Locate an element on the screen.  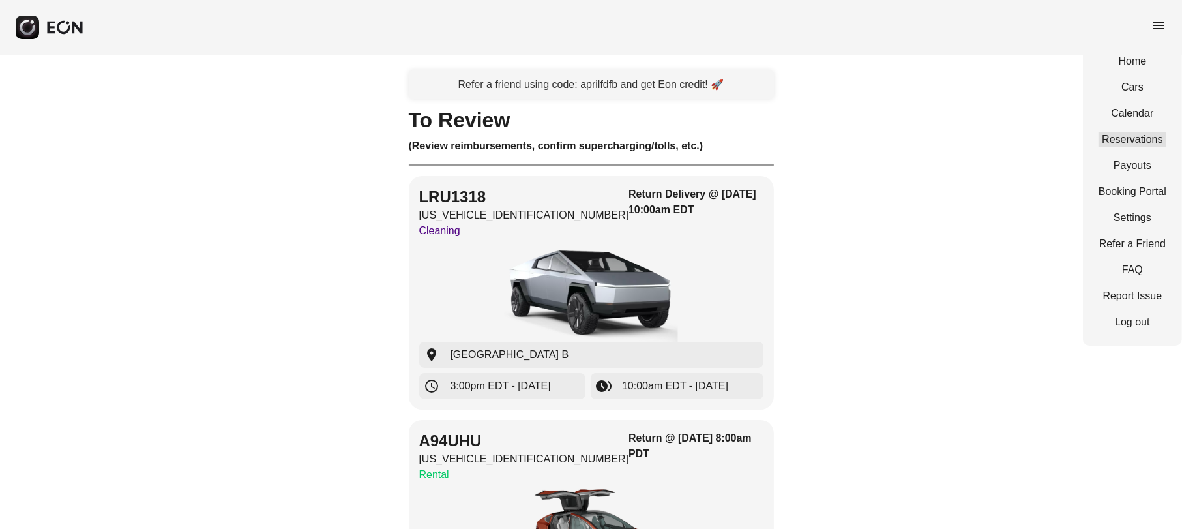
p: Cleaning is located at coordinates (524, 231).